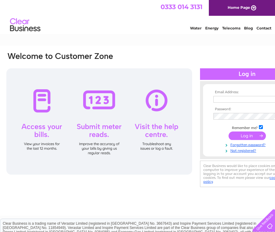  Describe the element at coordinates (248, 28) in the screenshot. I see `a: Blog` at that location.